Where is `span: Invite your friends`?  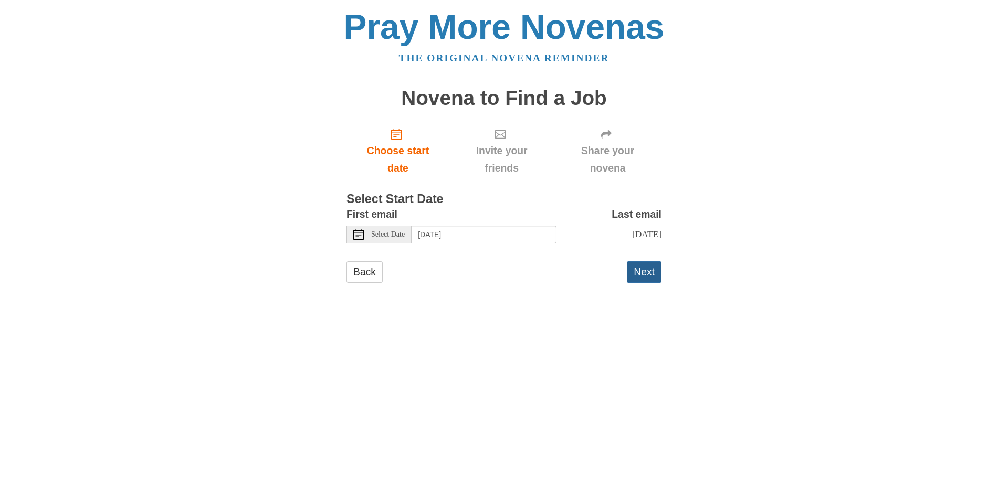
span: Invite your friends is located at coordinates (501, 160).